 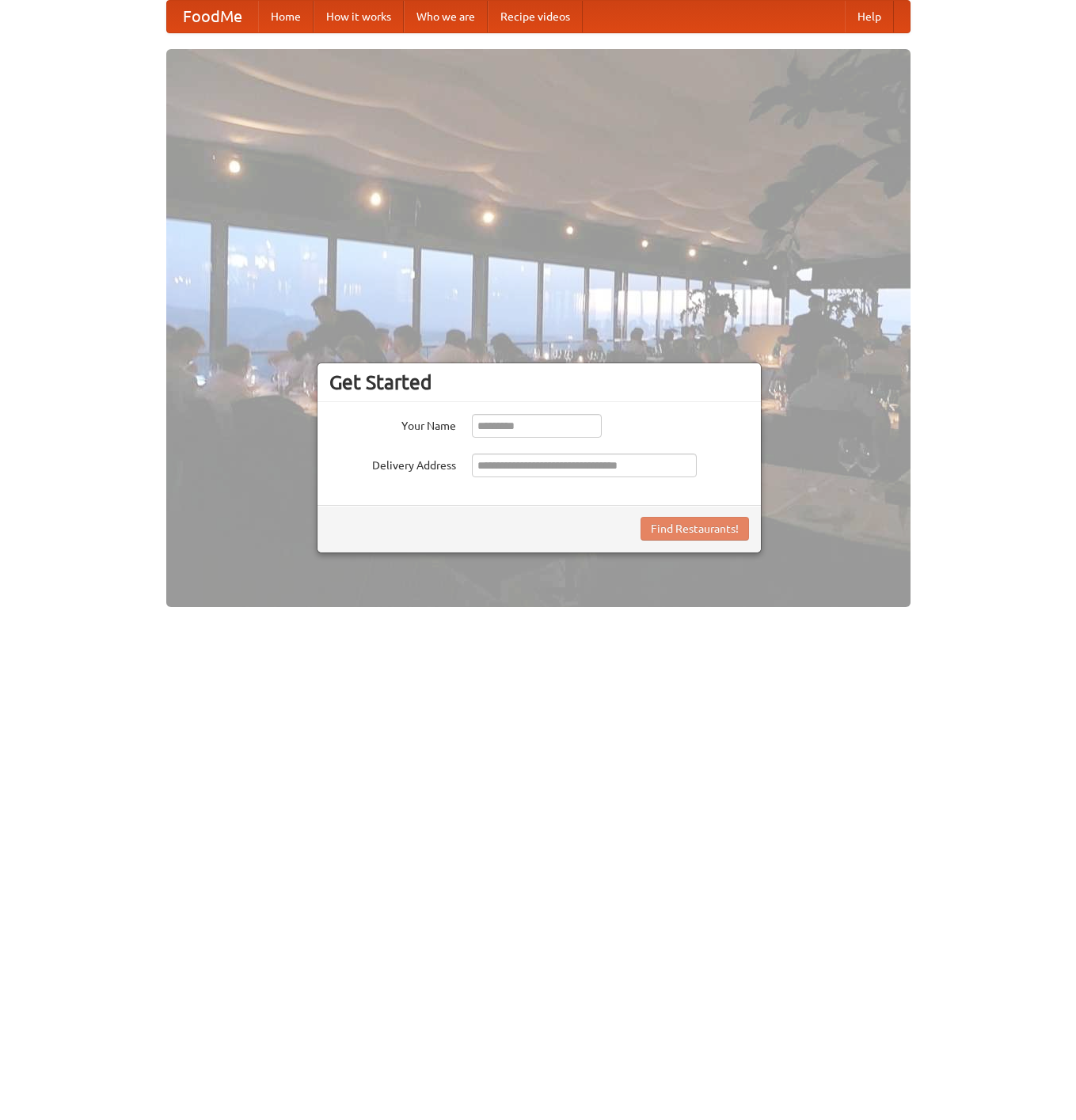 What do you see at coordinates (870, 17) in the screenshot?
I see `a: Help` at bounding box center [870, 17].